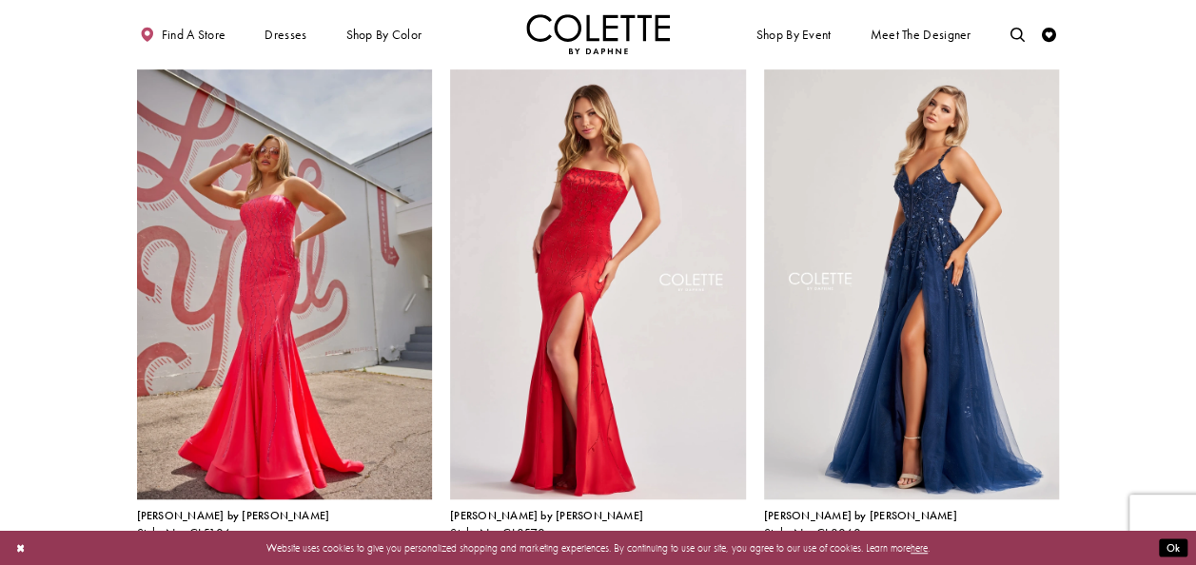 The width and height of the screenshot is (1196, 565). Describe the element at coordinates (794, 34) in the screenshot. I see `span: Shop By Event` at that location.